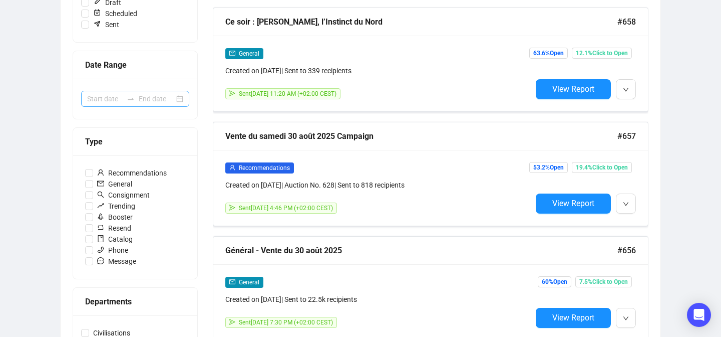 The image size is (721, 337). I want to click on span: 63.6% Open, so click(549, 53).